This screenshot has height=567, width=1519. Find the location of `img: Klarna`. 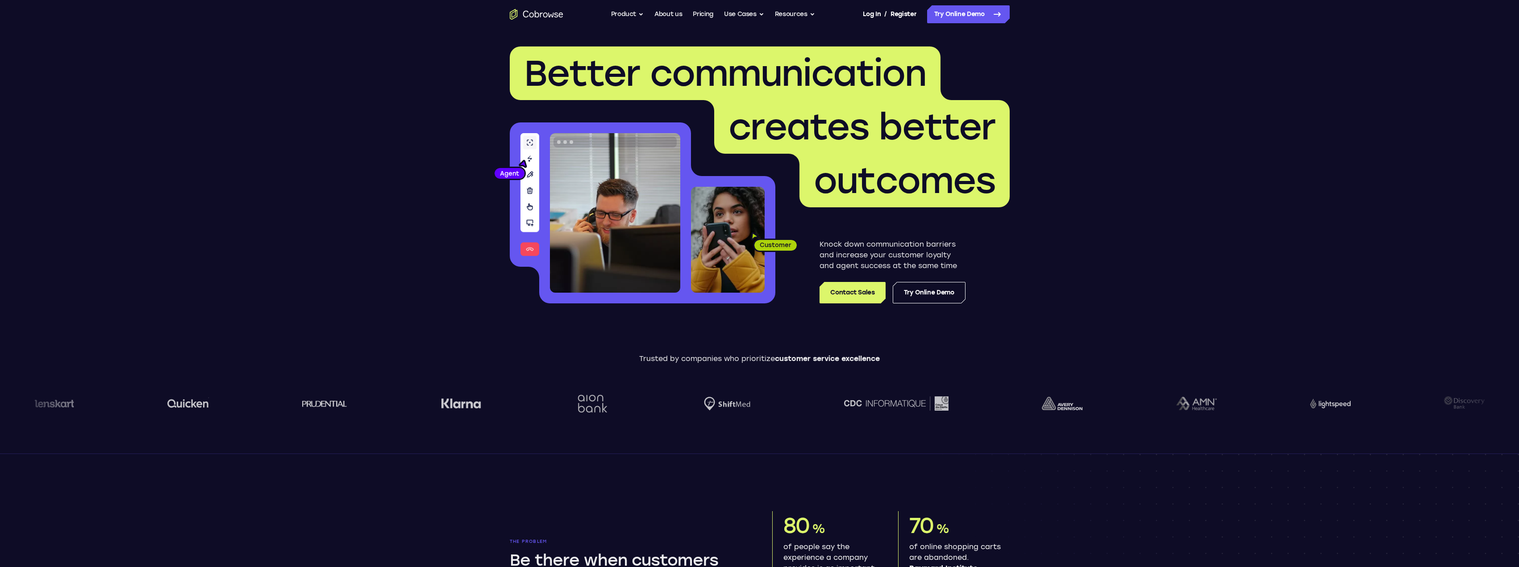

img: Klarna is located at coordinates (461, 403).